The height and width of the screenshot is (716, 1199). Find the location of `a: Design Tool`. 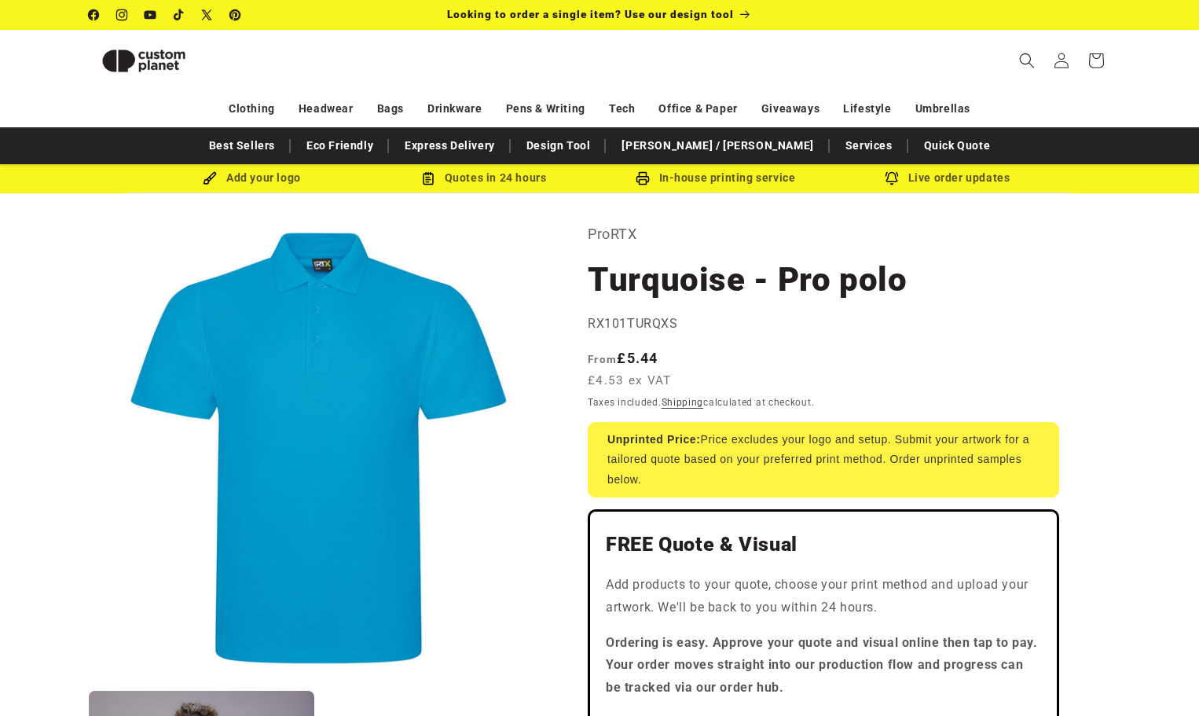

a: Design Tool is located at coordinates (559, 145).